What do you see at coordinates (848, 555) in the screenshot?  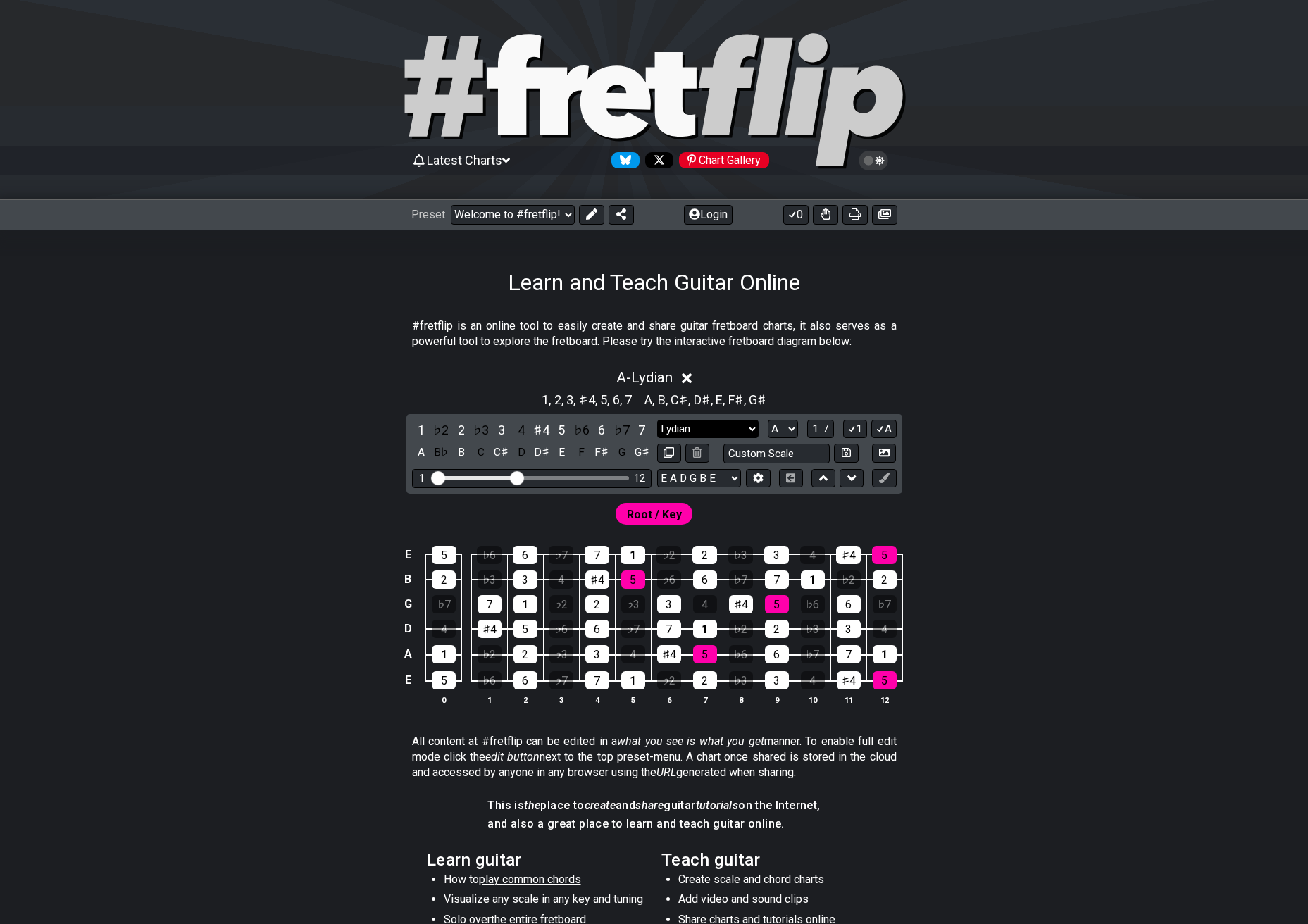 I see `div: ♯4` at bounding box center [848, 555].